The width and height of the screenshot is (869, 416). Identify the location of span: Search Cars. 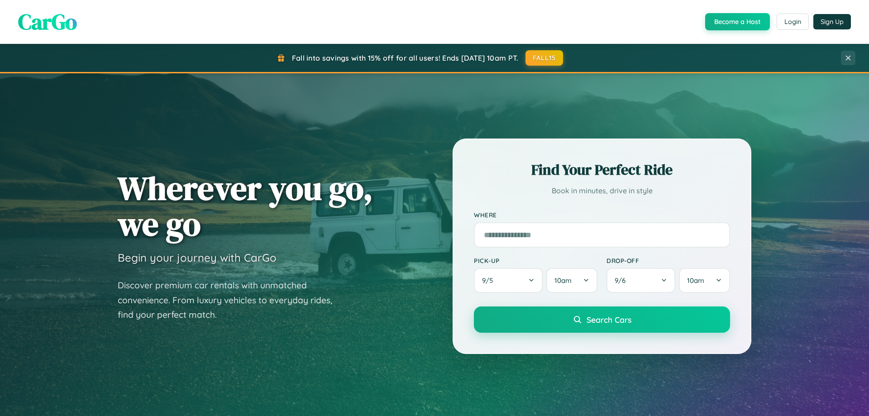
(609, 319).